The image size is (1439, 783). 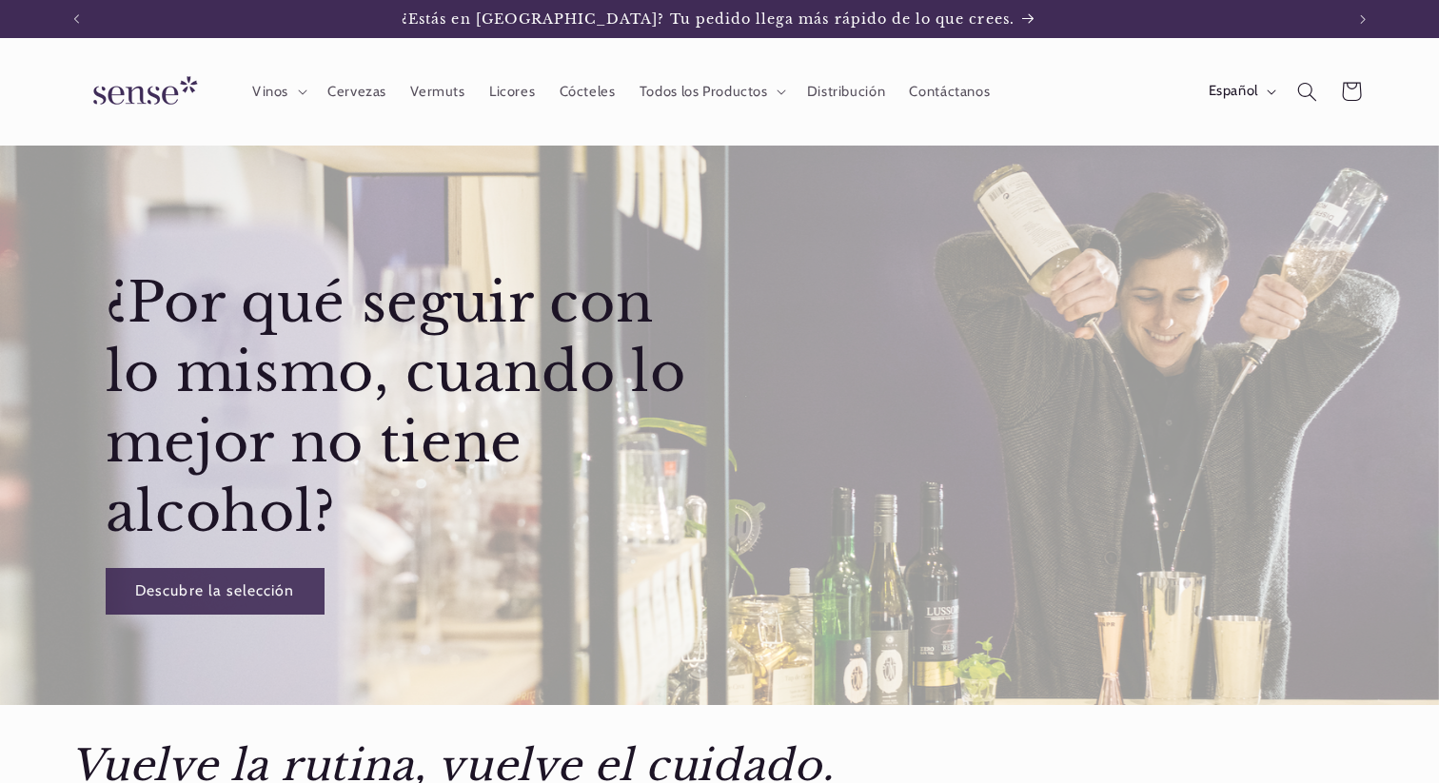 What do you see at coordinates (1233, 91) in the screenshot?
I see `span: Español` at bounding box center [1233, 91].